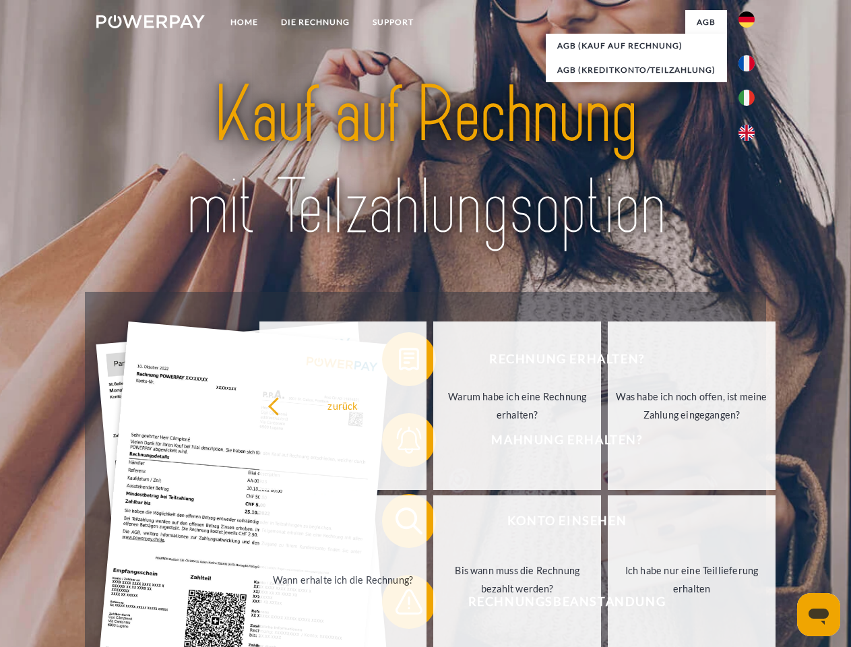 Image resolution: width=851 pixels, height=647 pixels. I want to click on div: Ich habe nur eine Teillieferung erhalten, so click(692, 580).